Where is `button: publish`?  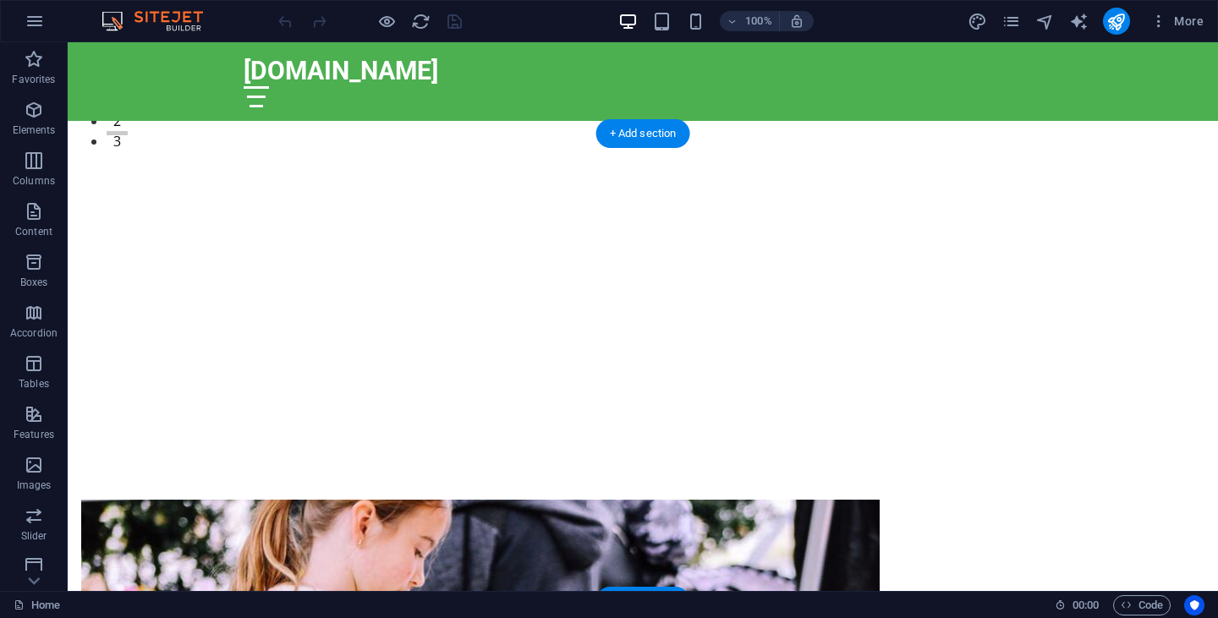
button: publish is located at coordinates (1116, 21).